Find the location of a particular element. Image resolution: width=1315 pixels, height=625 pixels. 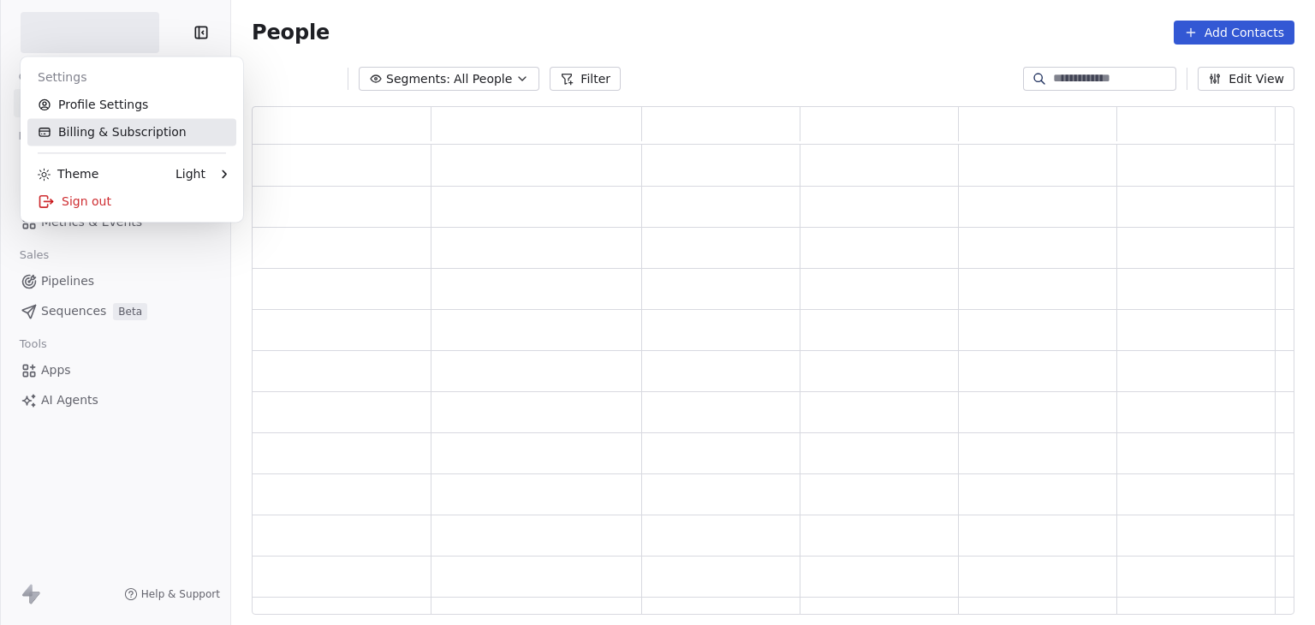

div: Settings is located at coordinates (132, 77).